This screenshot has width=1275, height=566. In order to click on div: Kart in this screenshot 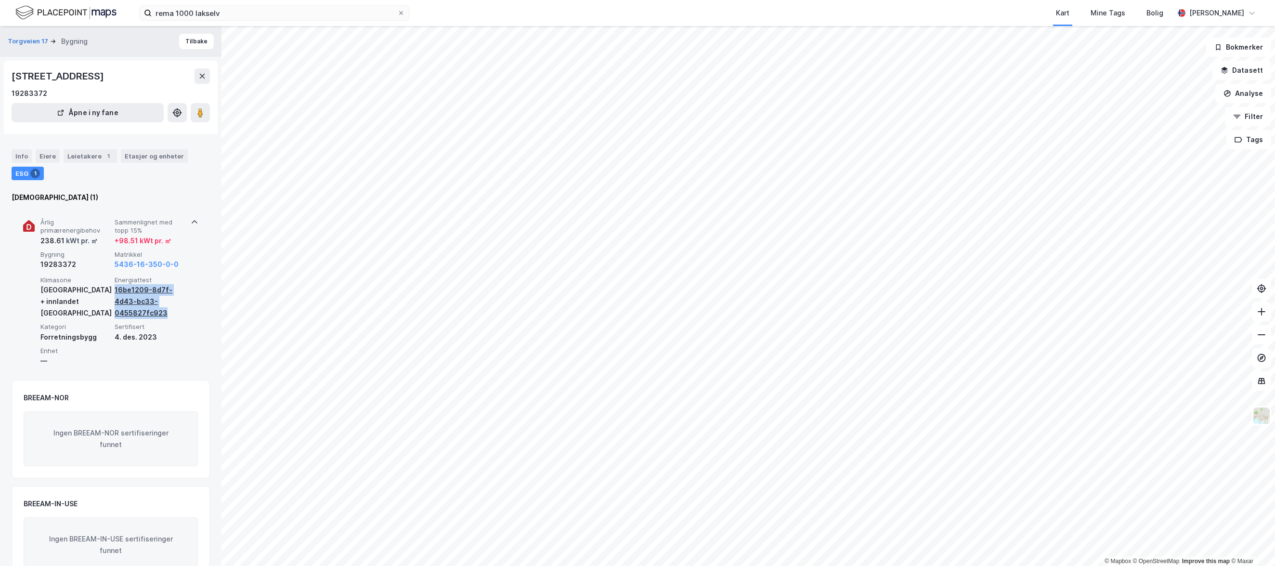, I will do `click(1063, 13)`.